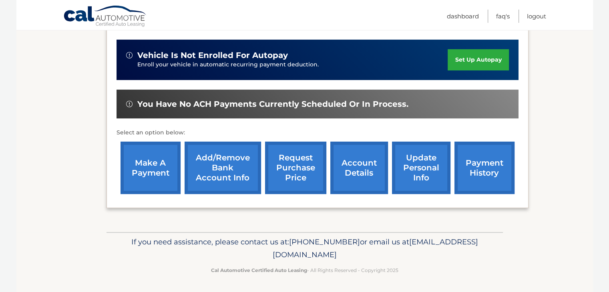 This screenshot has width=609, height=292. I want to click on a: Cal Automotive, so click(105, 17).